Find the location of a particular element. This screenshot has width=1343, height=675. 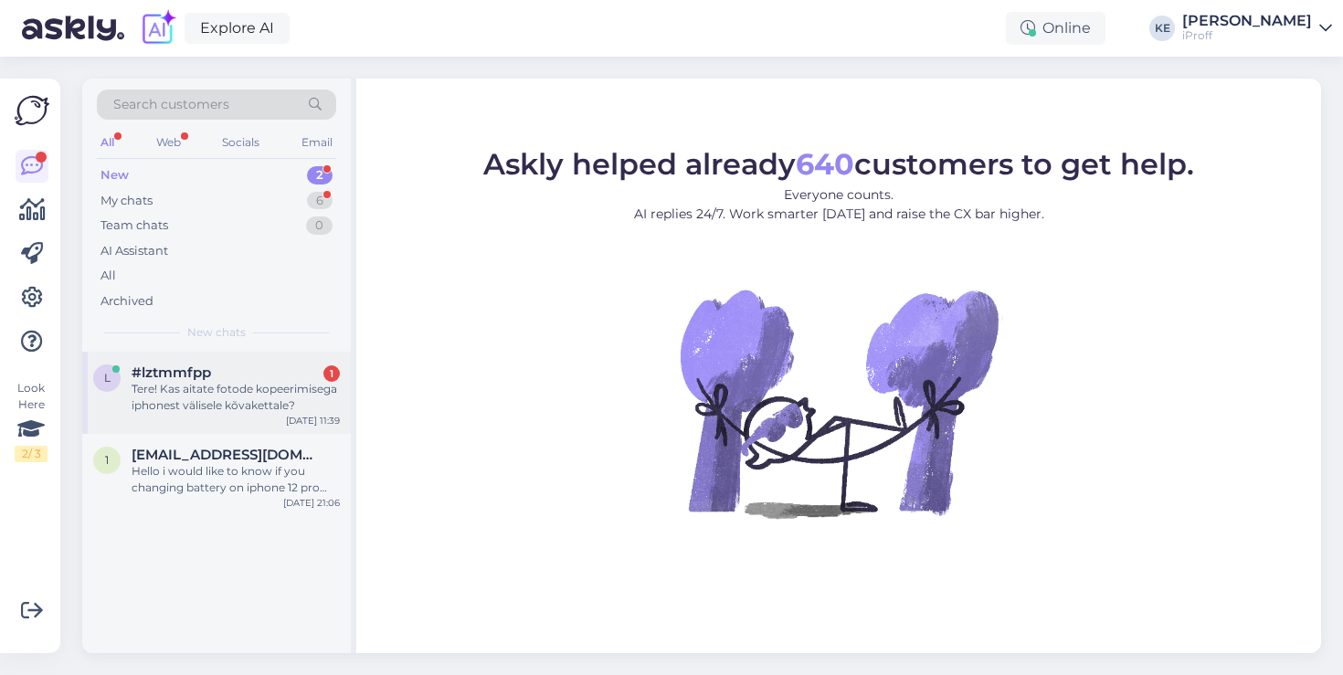

div: Email is located at coordinates (317, 142).